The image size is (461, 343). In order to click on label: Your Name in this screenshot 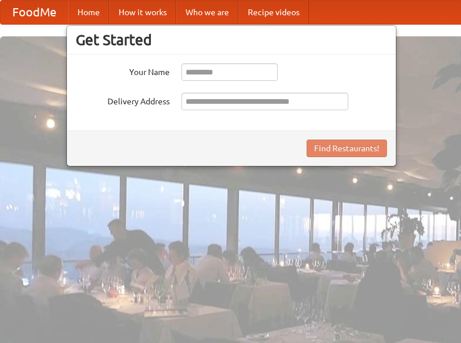, I will do `click(123, 70)`.